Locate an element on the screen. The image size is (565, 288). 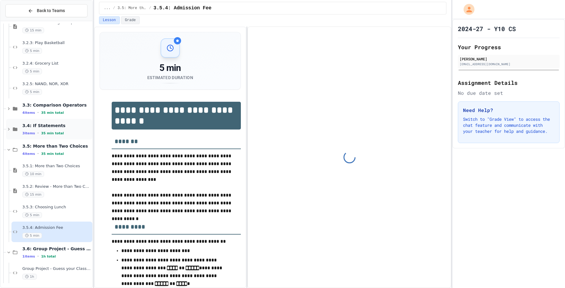
h2: Your Progress is located at coordinates (508, 47).